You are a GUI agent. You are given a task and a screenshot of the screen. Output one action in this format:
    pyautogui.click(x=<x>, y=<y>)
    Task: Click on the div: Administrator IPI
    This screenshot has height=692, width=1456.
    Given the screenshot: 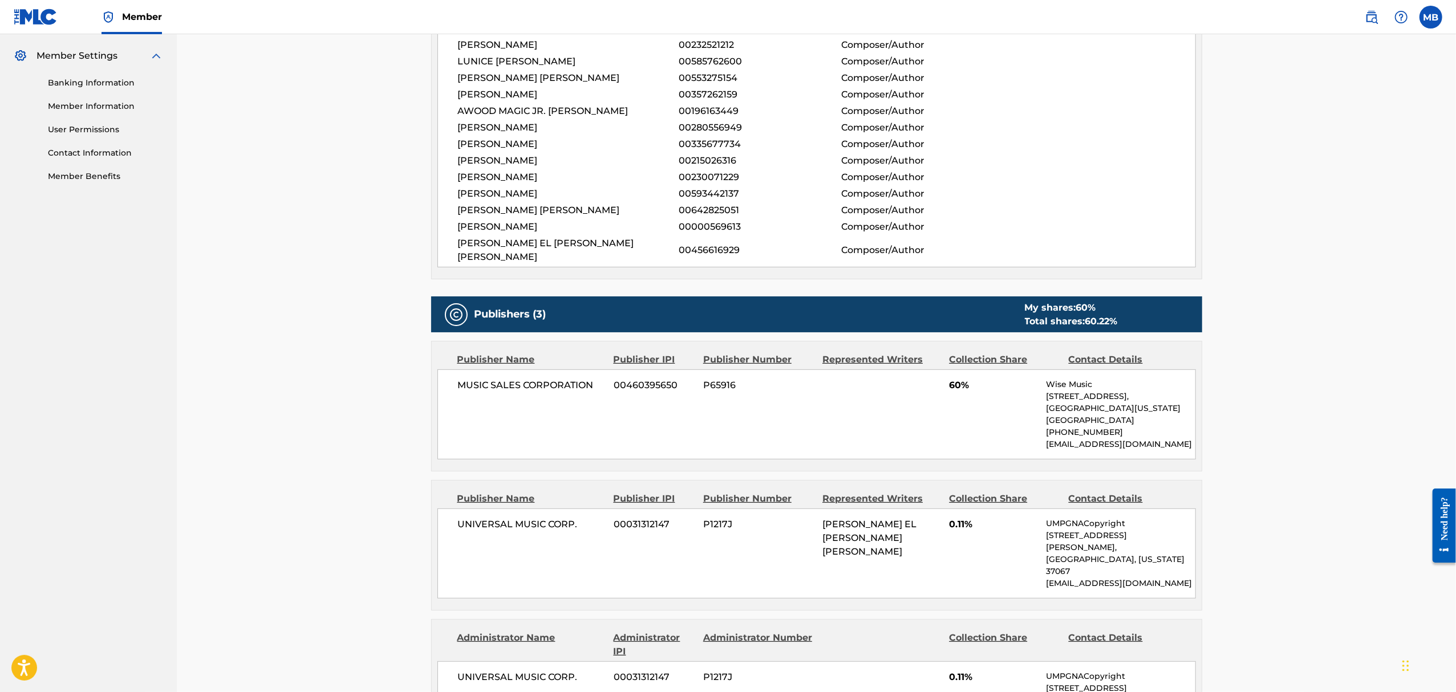 What is the action you would take?
    pyautogui.click(x=654, y=645)
    